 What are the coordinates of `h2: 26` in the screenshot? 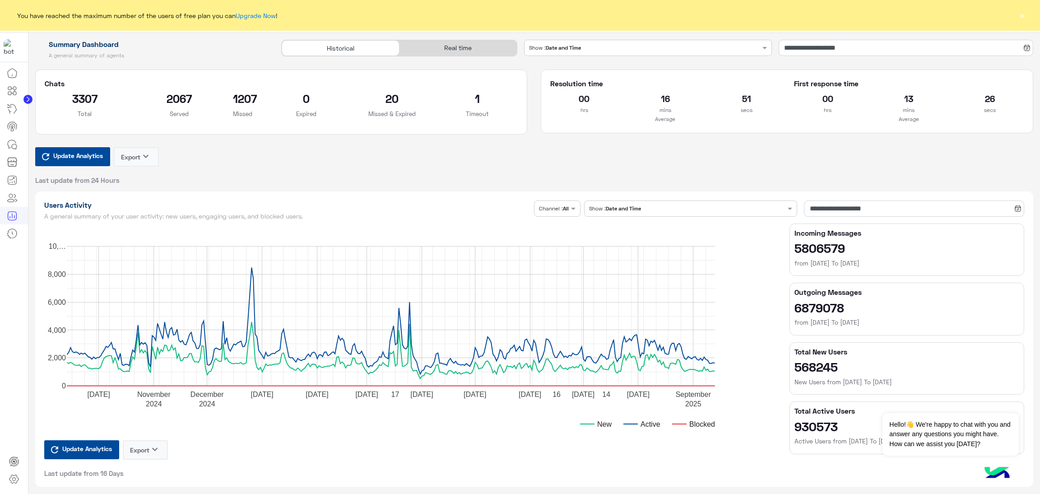 It's located at (990, 98).